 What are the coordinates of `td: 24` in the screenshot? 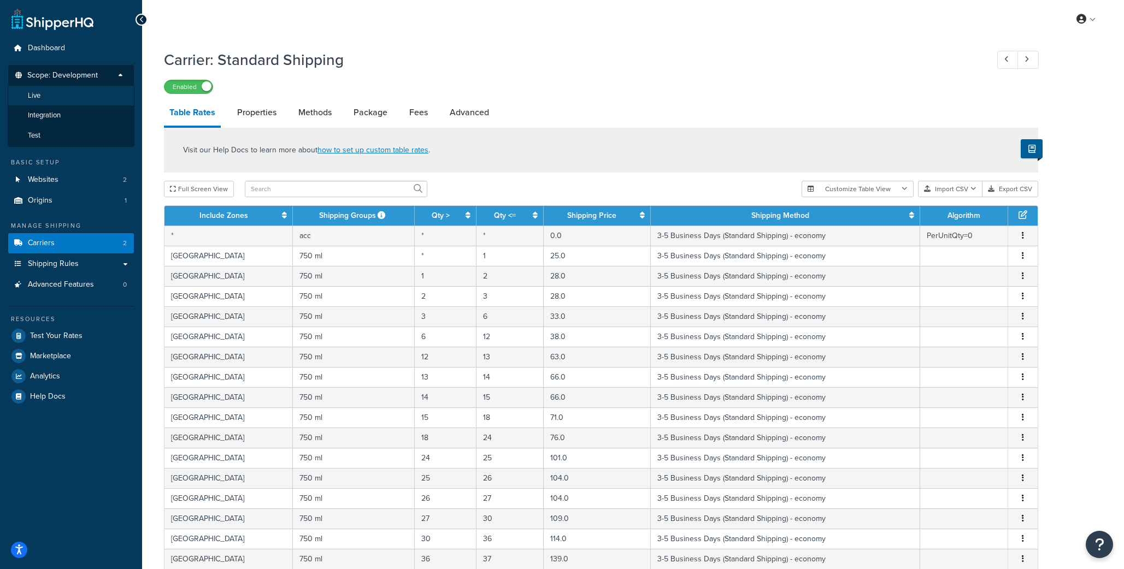 It's located at (510, 438).